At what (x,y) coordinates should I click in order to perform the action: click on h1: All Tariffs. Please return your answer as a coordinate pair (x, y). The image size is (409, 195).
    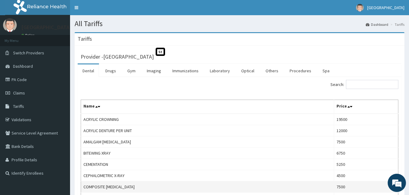
    Looking at the image, I should click on (239, 24).